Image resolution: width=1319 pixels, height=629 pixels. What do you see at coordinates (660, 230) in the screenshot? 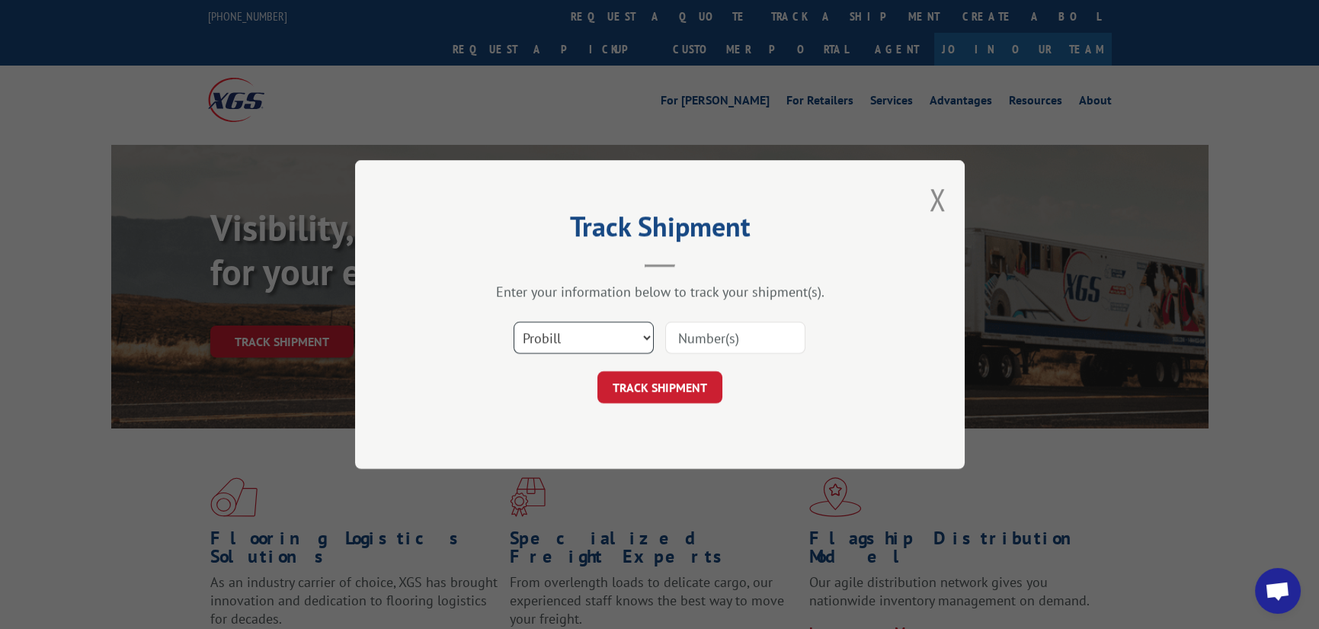
I see `h2: Track Shipment` at bounding box center [660, 230].